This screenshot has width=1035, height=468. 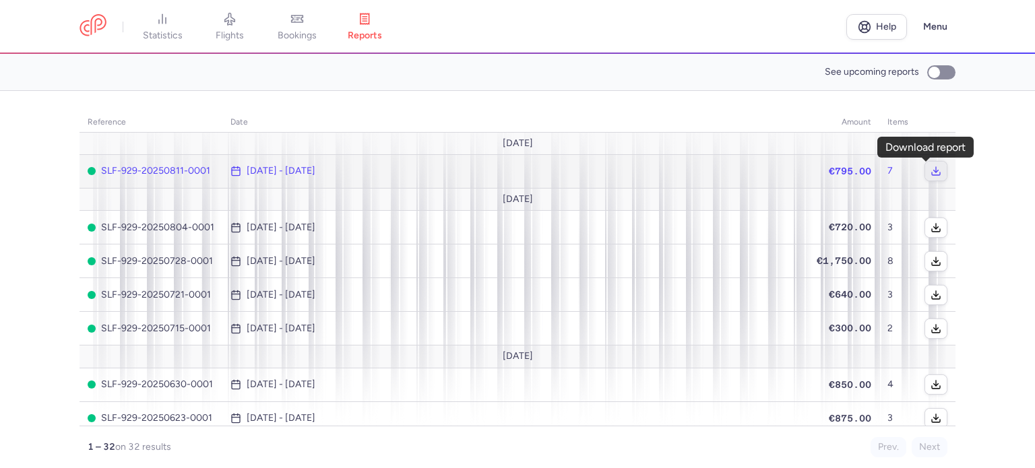 I want to click on span: reports, so click(x=365, y=36).